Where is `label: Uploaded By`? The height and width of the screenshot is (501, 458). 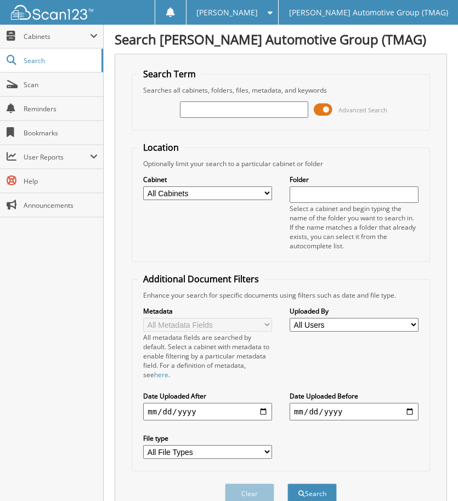 label: Uploaded By is located at coordinates (354, 311).